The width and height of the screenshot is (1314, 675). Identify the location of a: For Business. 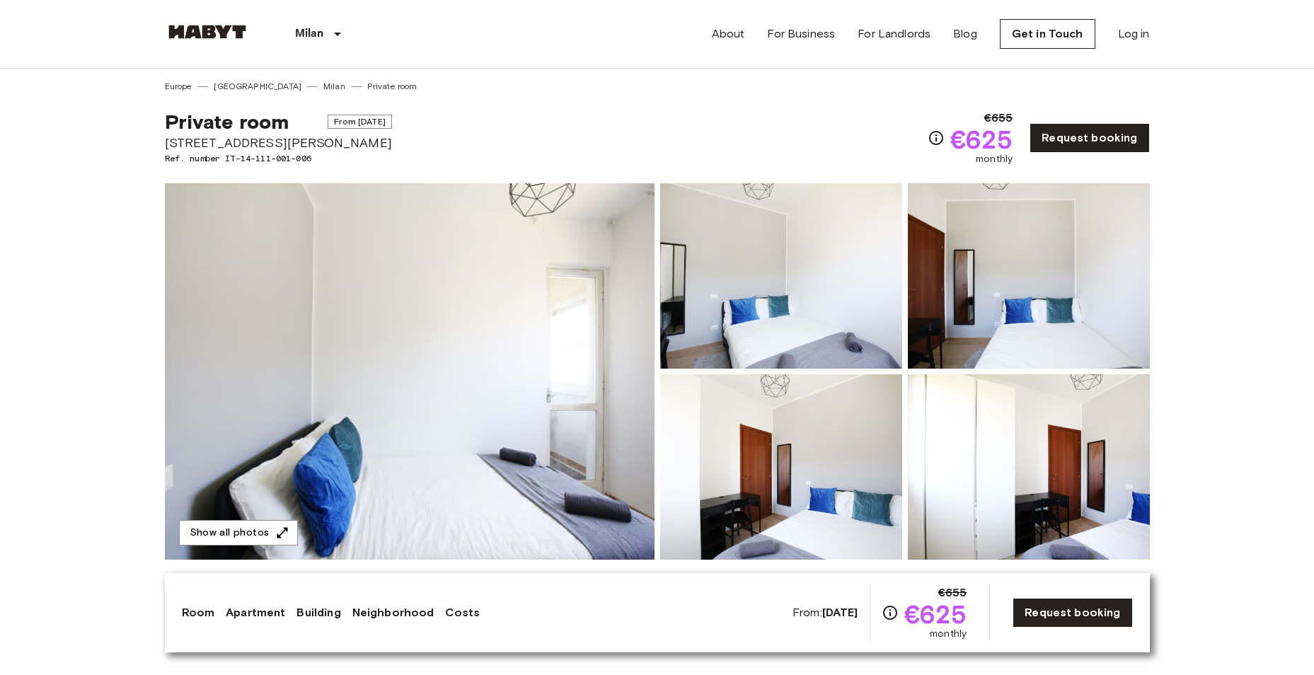
(801, 34).